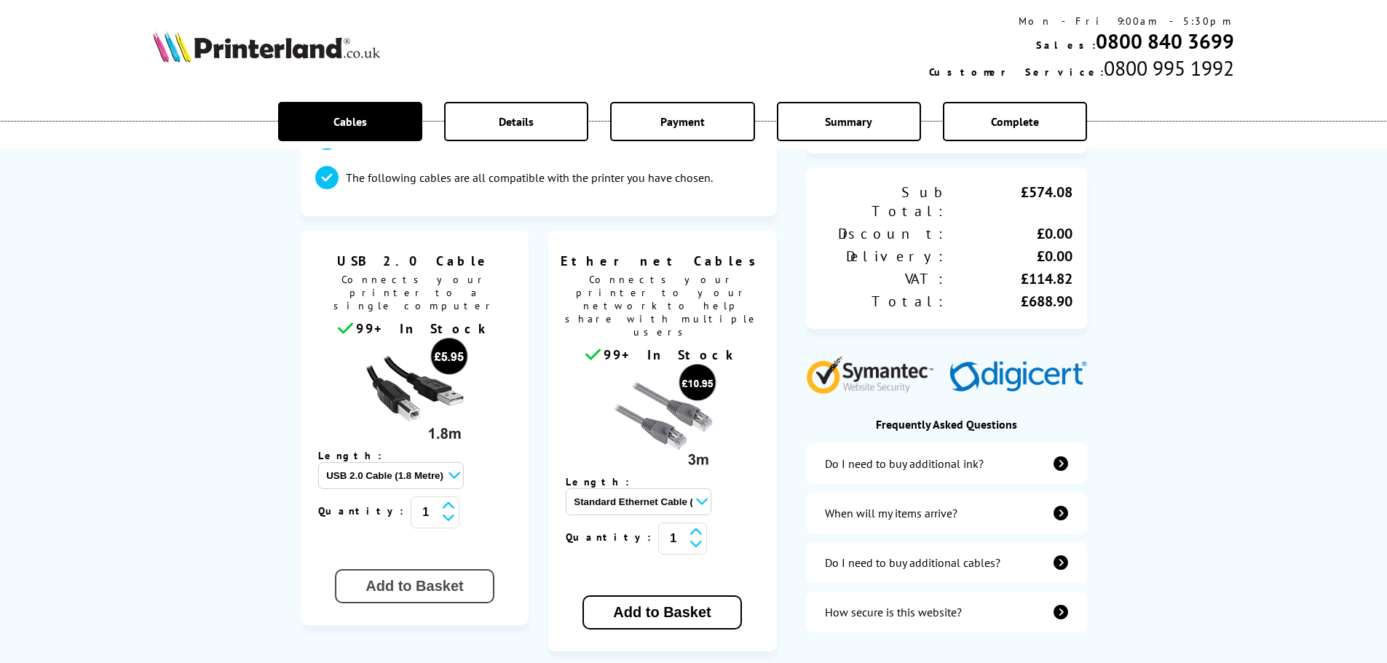  I want to click on span: Customer Service:, so click(1016, 72).